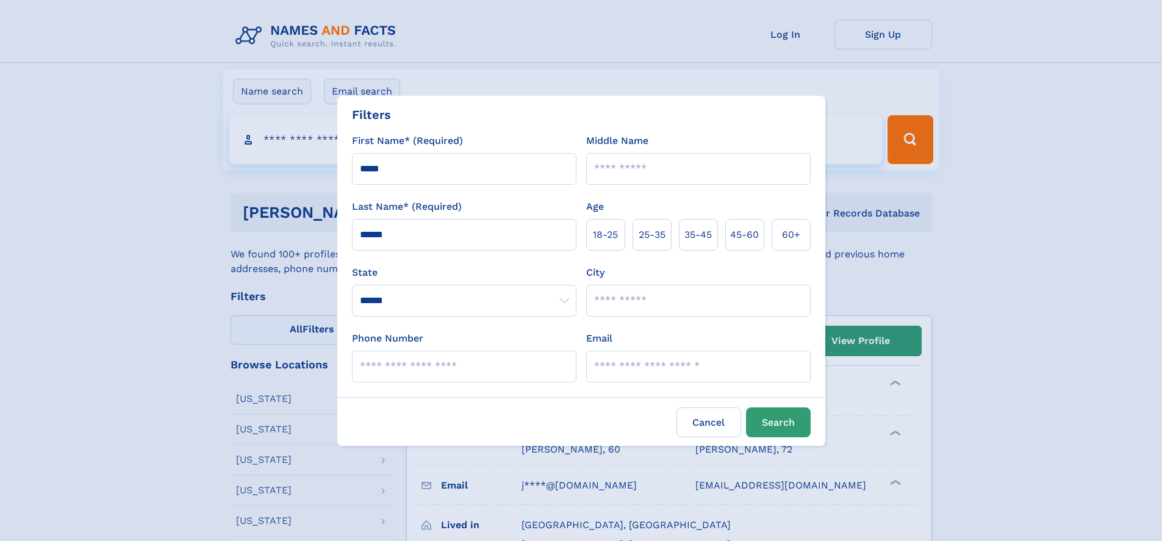 The width and height of the screenshot is (1162, 541). Describe the element at coordinates (387, 339) in the screenshot. I see `label: Phone Number` at that location.